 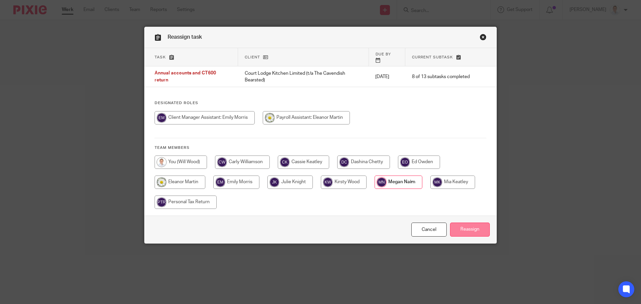 What do you see at coordinates (160, 57) in the screenshot?
I see `span: Task` at bounding box center [160, 57].